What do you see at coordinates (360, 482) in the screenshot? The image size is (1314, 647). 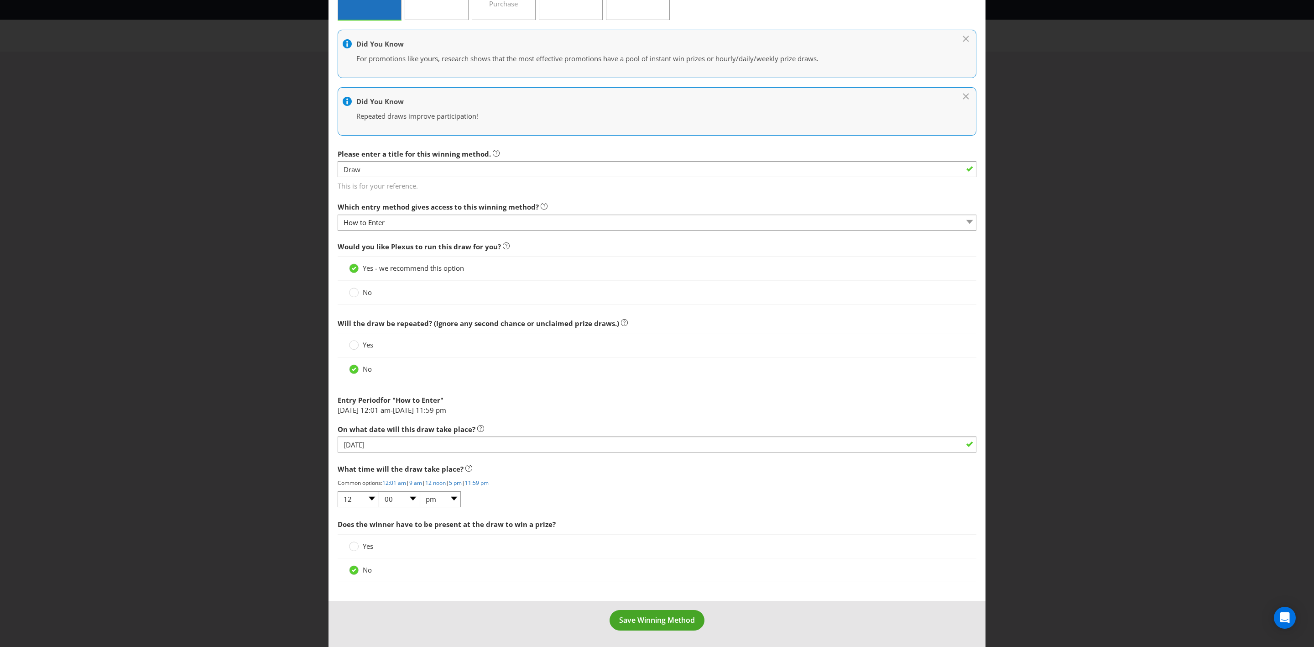 I see `span: Common options:` at bounding box center [360, 482].